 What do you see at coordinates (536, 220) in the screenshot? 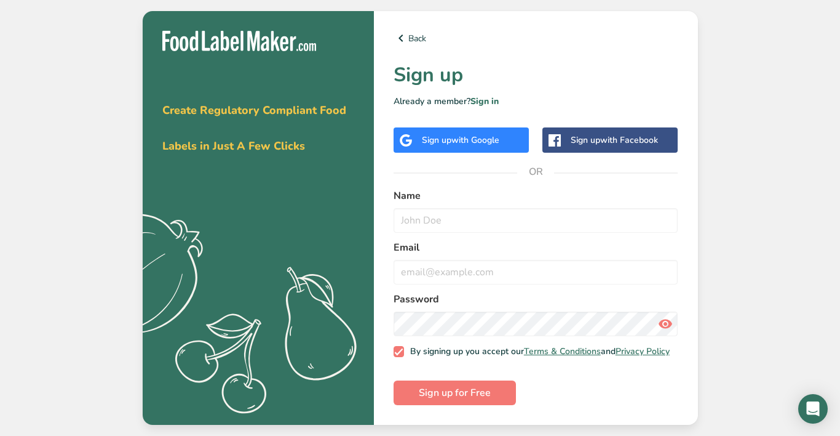
I see `input: John Doe` at bounding box center [536, 220].